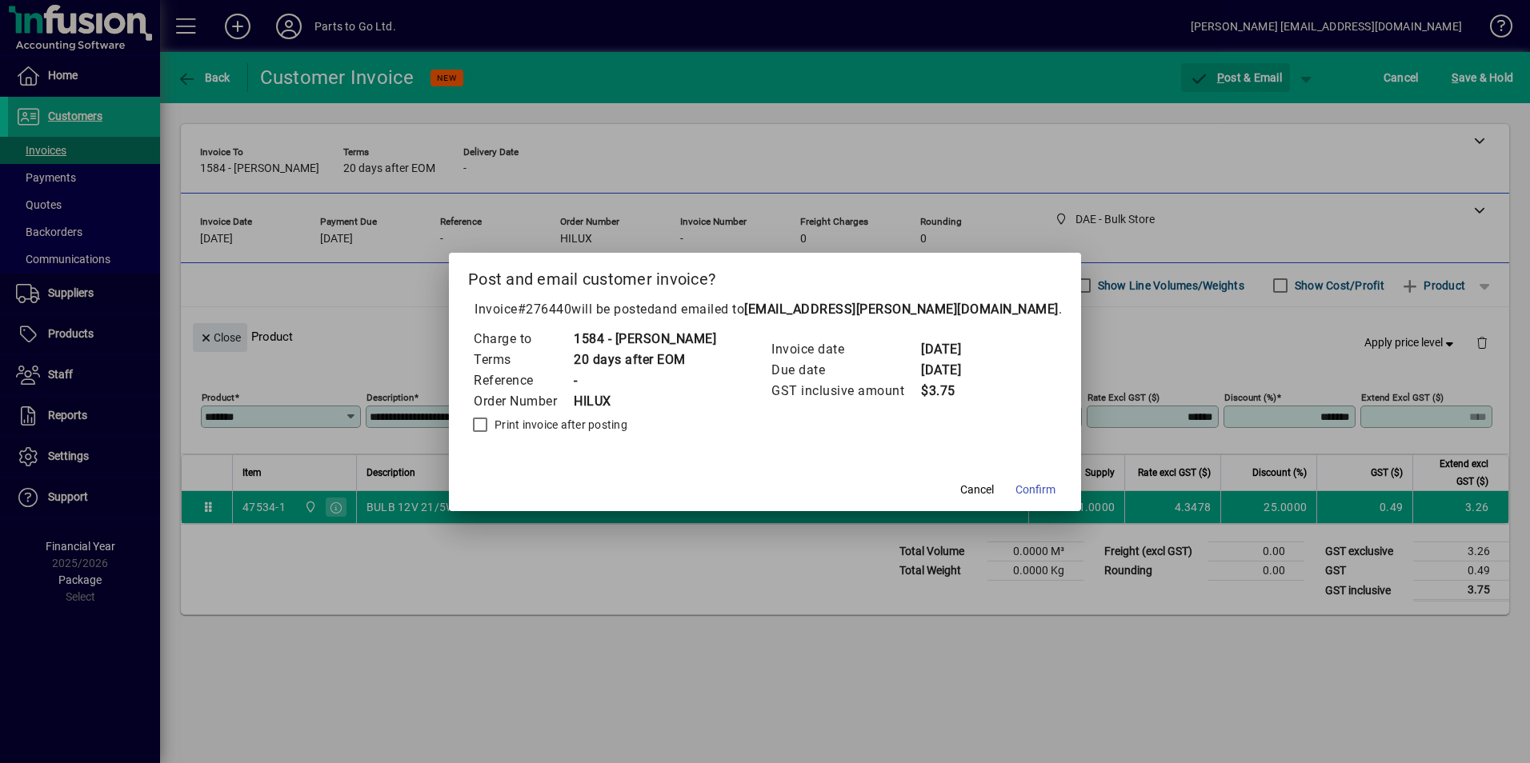  What do you see at coordinates (1035, 490) in the screenshot?
I see `button: Confirm` at bounding box center [1035, 490].